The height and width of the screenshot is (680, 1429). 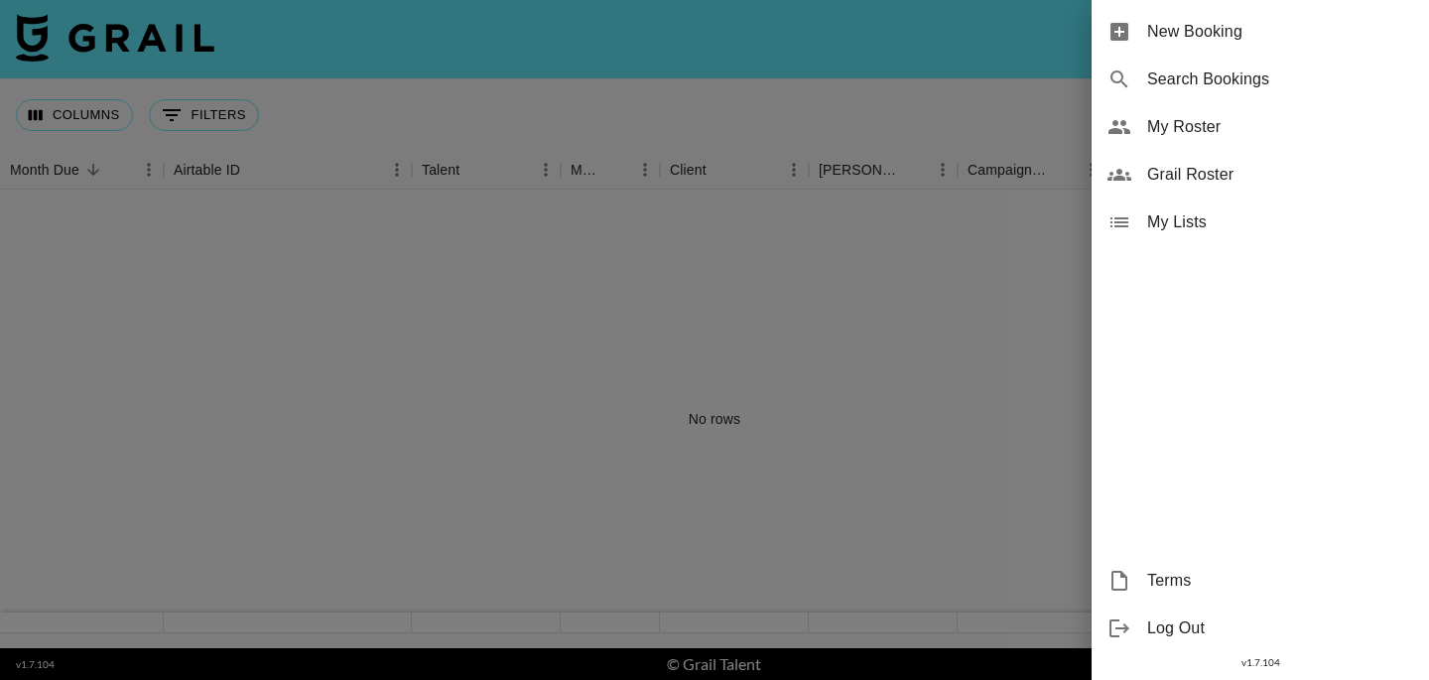 I want to click on div: New Booking, so click(x=1260, y=32).